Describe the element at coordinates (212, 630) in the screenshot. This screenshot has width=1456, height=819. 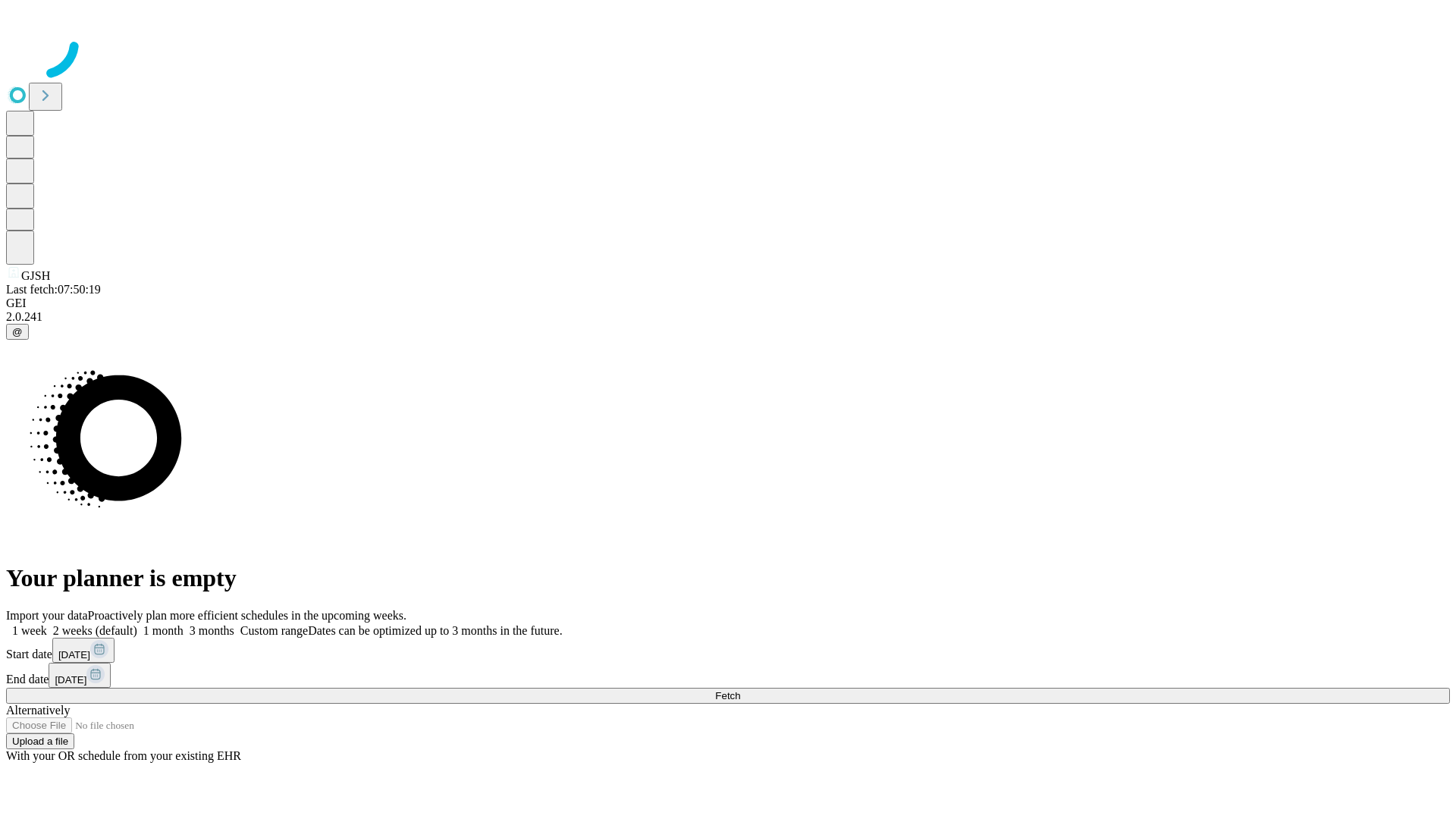
I see `span: 3 months` at that location.